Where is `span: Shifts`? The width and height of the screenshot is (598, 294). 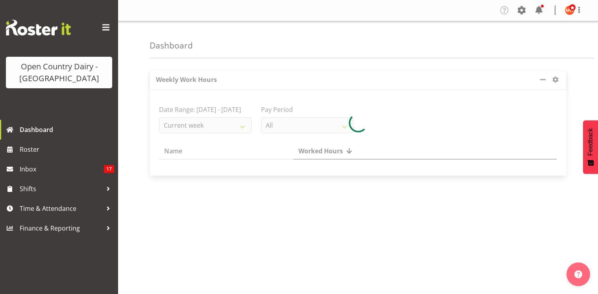 span: Shifts is located at coordinates (61, 189).